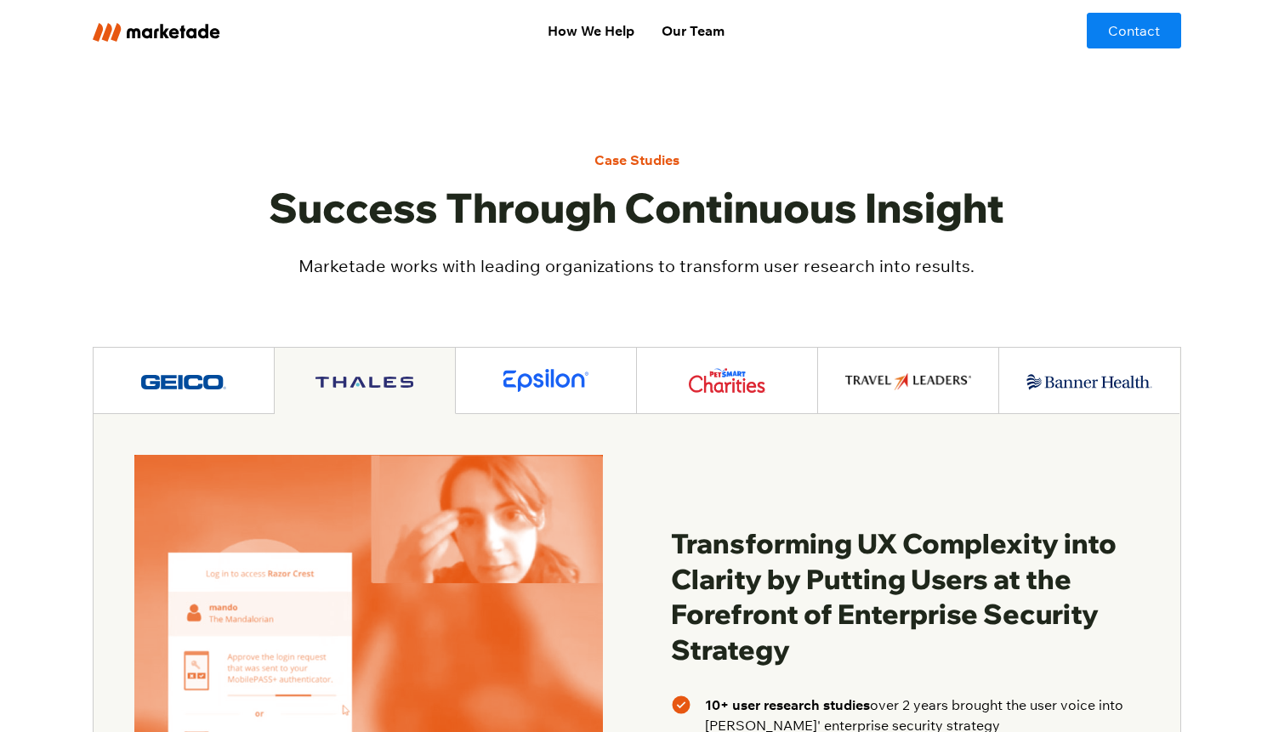 The image size is (1273, 732). I want to click on img: Marketade Client Geico, so click(184, 382).